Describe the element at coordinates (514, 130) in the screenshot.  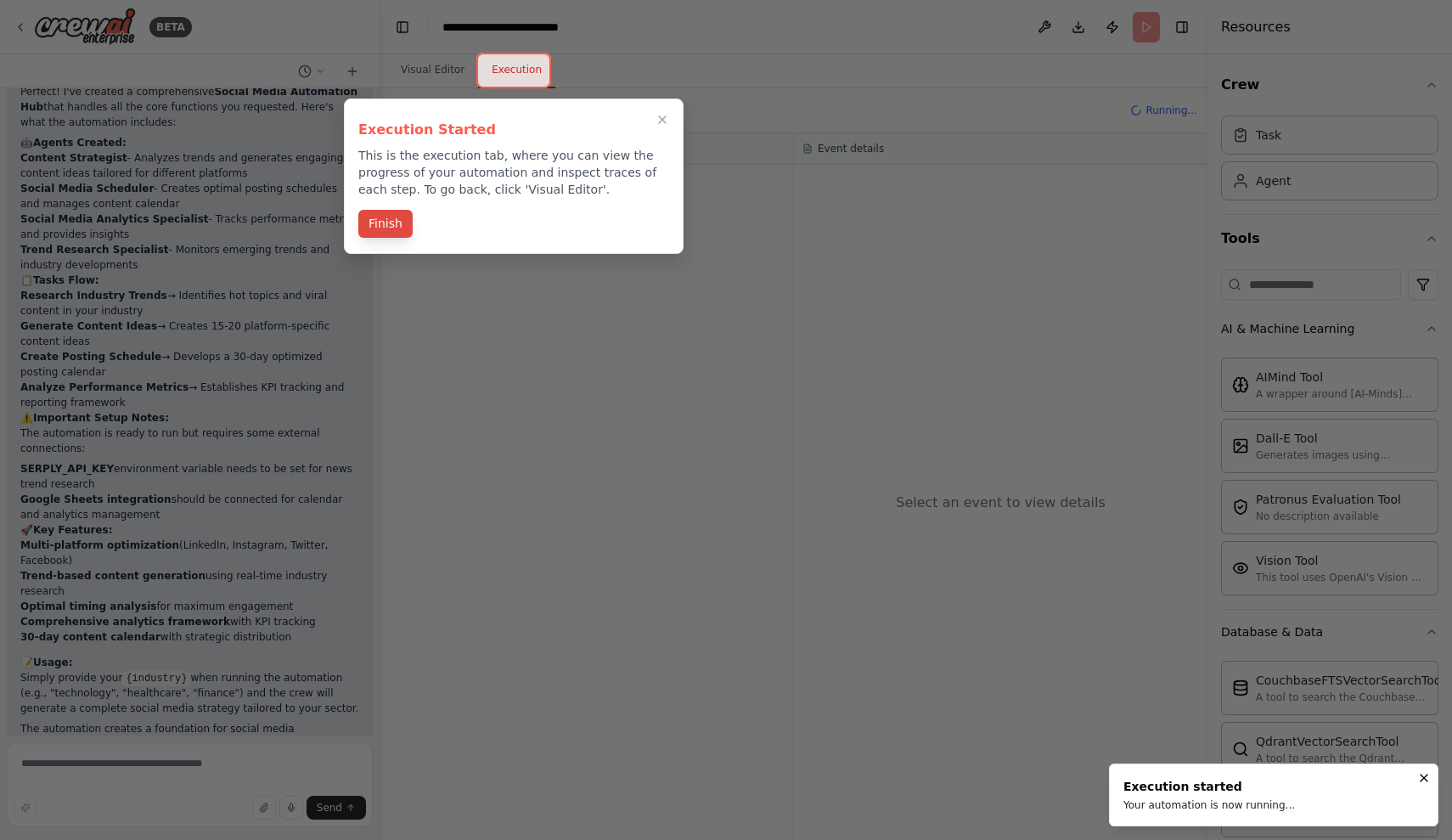
I see `h3: Execution Started` at that location.